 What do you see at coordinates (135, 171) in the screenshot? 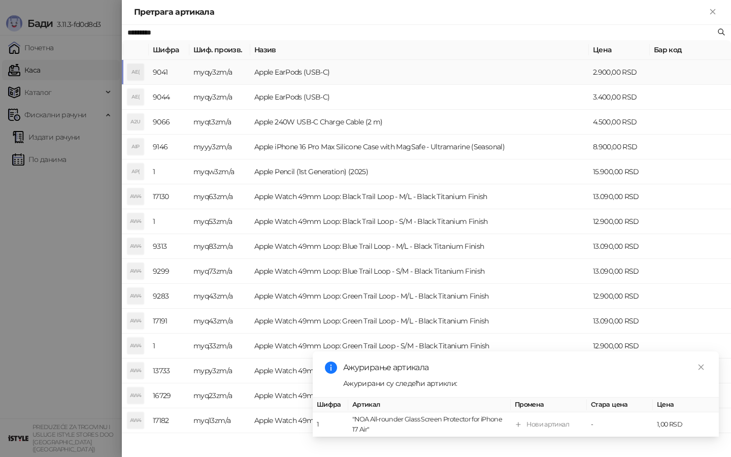
I see `div: AP(` at bounding box center [135, 171].